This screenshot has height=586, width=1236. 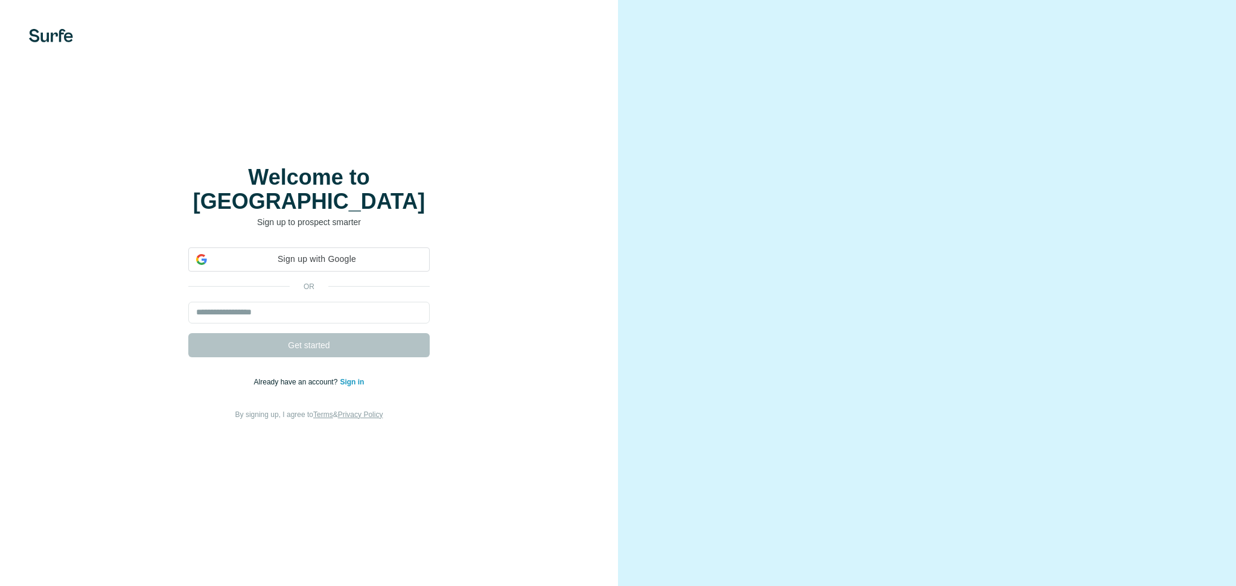 What do you see at coordinates (309, 287) in the screenshot?
I see `p: or` at bounding box center [309, 287].